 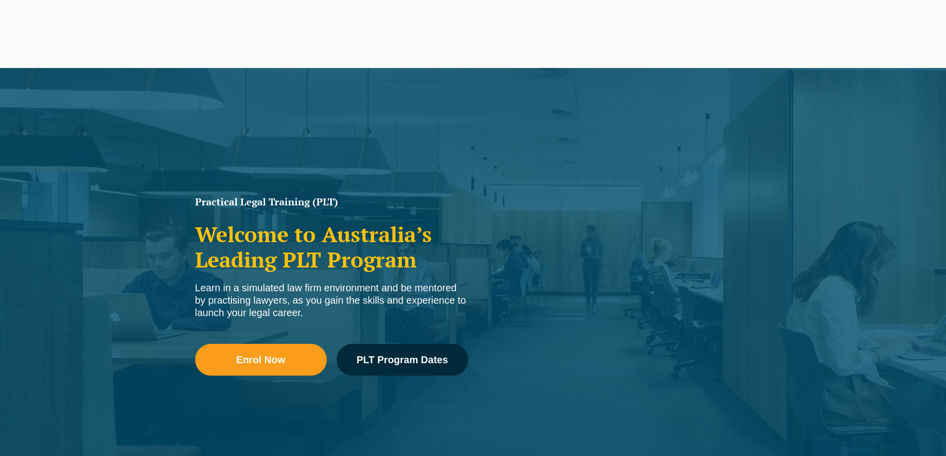 What do you see at coordinates (332, 247) in the screenshot?
I see `h2: Welcome to Australia’s Leading PLT Program` at bounding box center [332, 247].